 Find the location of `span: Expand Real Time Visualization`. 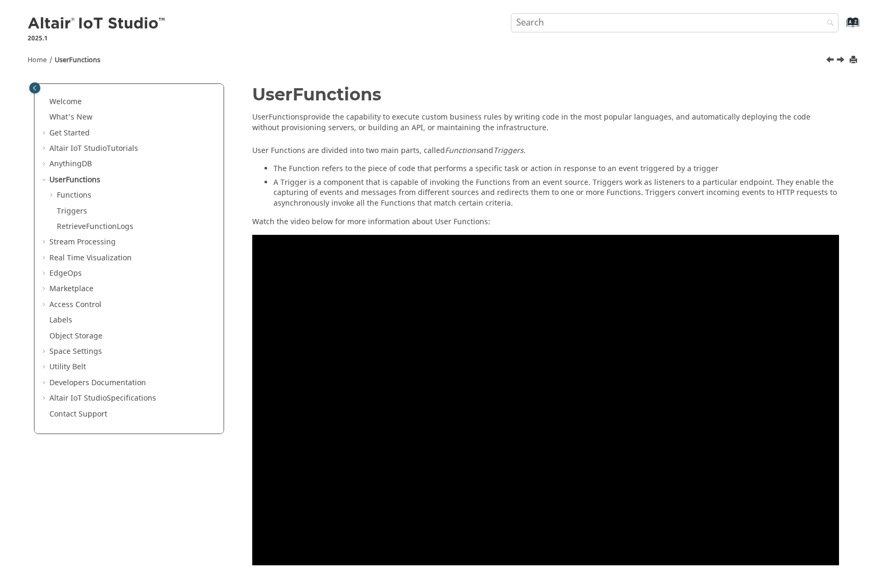

span: Expand Real Time Visualization is located at coordinates (45, 258).